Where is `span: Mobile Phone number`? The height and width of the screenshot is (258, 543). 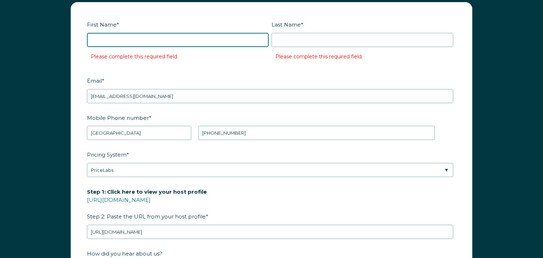 span: Mobile Phone number is located at coordinates (118, 118).